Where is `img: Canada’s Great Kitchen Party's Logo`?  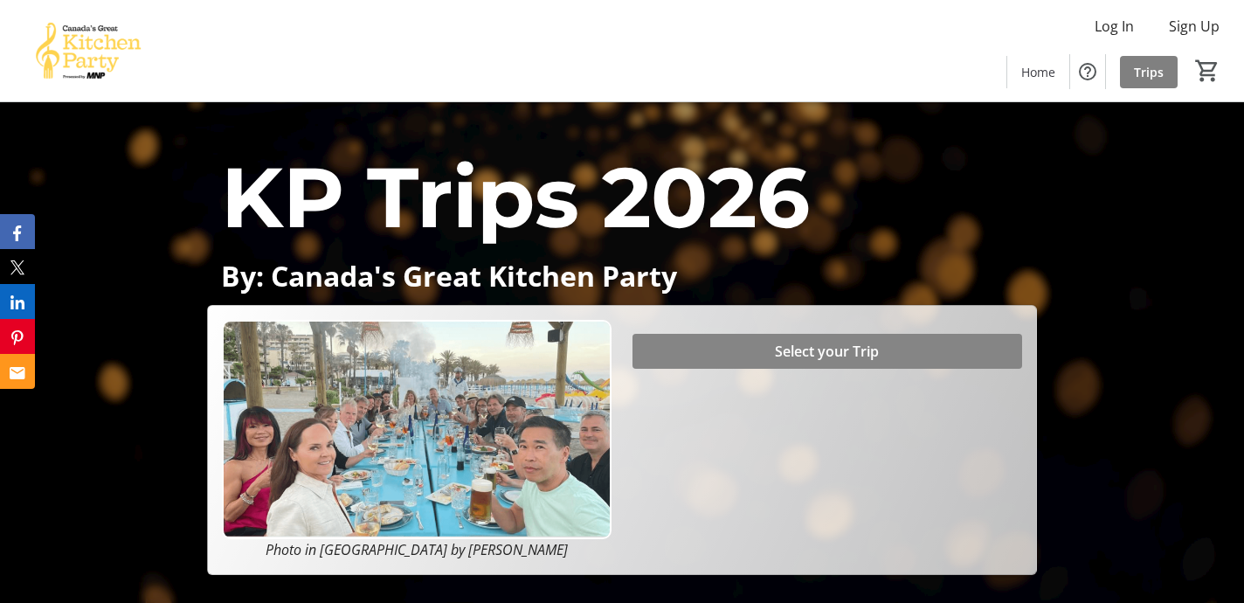
img: Canada’s Great Kitchen Party's Logo is located at coordinates (88, 51).